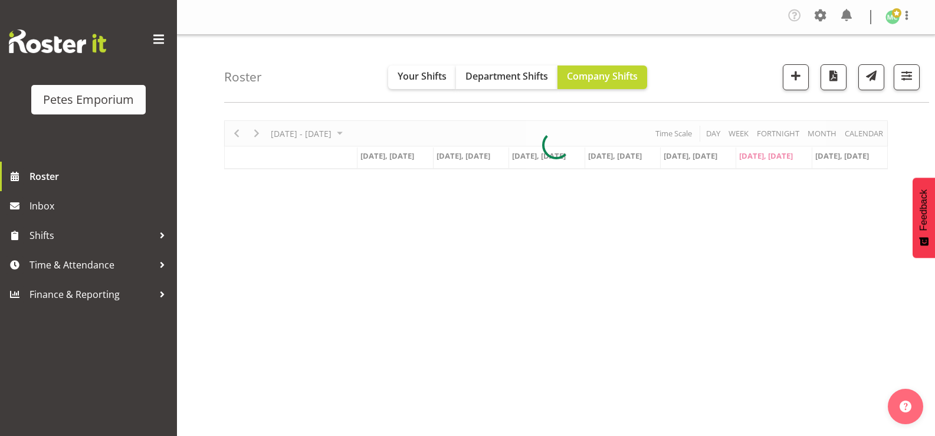 This screenshot has height=436, width=935. Describe the element at coordinates (602, 76) in the screenshot. I see `span: Company Shifts` at that location.